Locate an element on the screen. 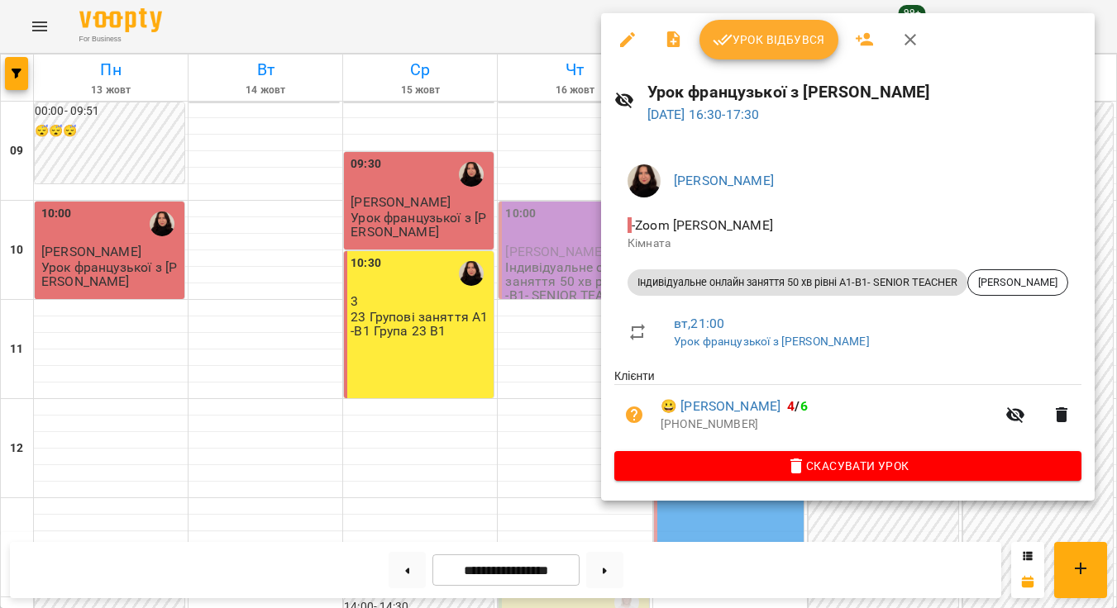  button: Візит ще не сплачено. Додати оплату? is located at coordinates (634, 415).